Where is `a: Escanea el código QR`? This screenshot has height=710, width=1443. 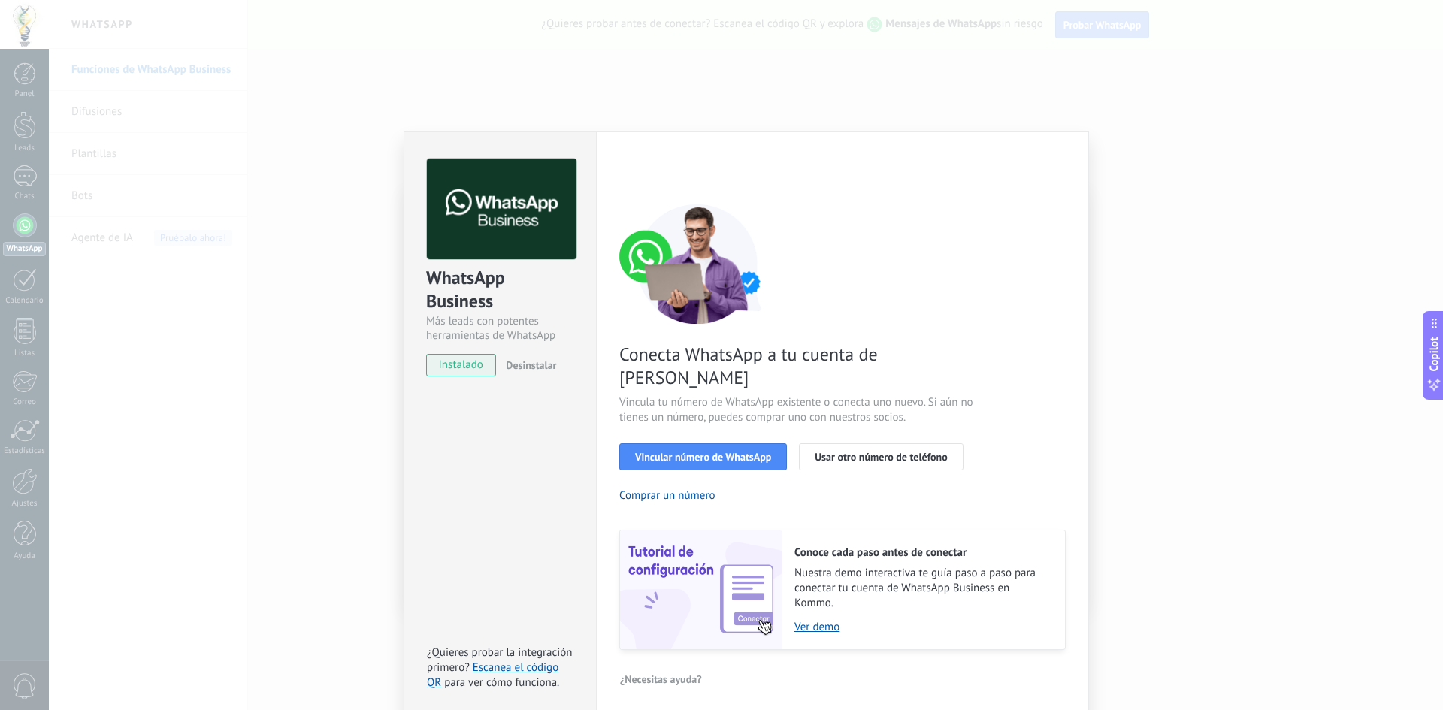 a: Escanea el código QR is located at coordinates (492, 675).